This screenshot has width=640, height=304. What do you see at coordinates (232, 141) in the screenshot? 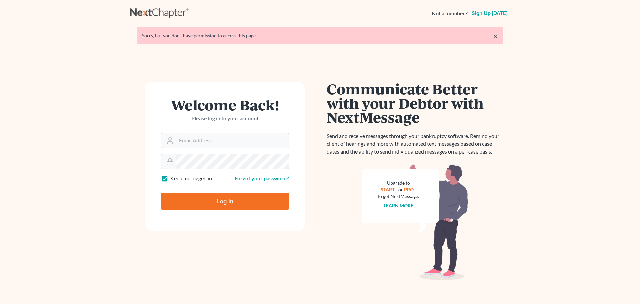
I see `input: Email Address` at bounding box center [232, 141].